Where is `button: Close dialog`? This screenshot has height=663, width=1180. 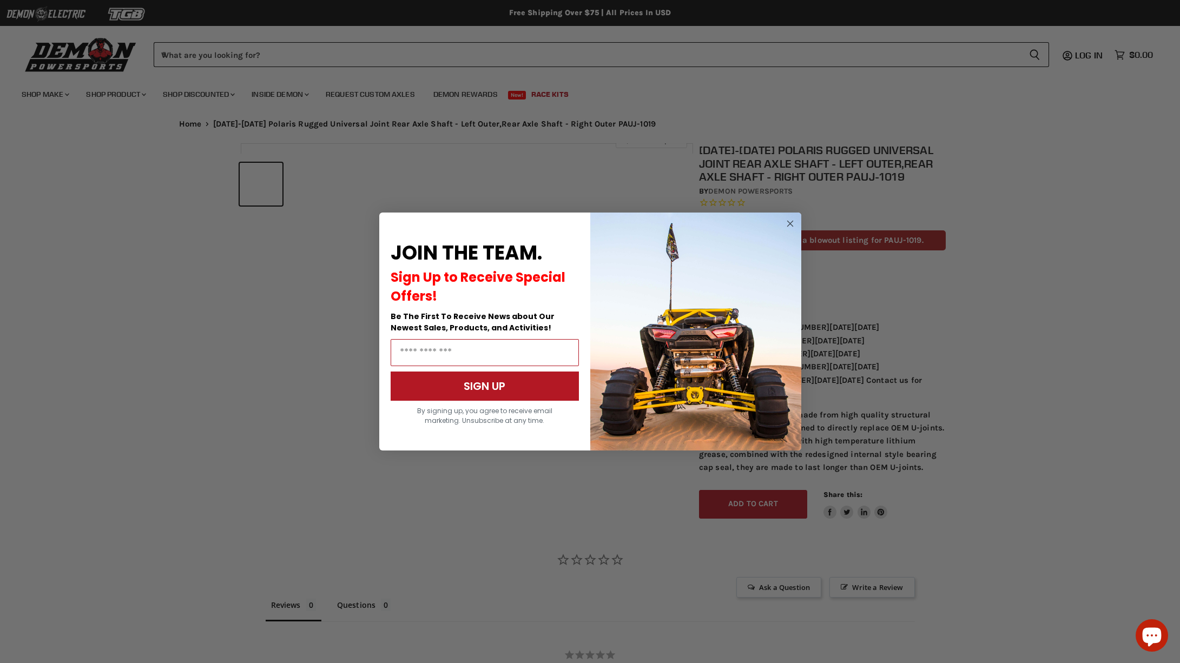 button: Close dialog is located at coordinates (790, 223).